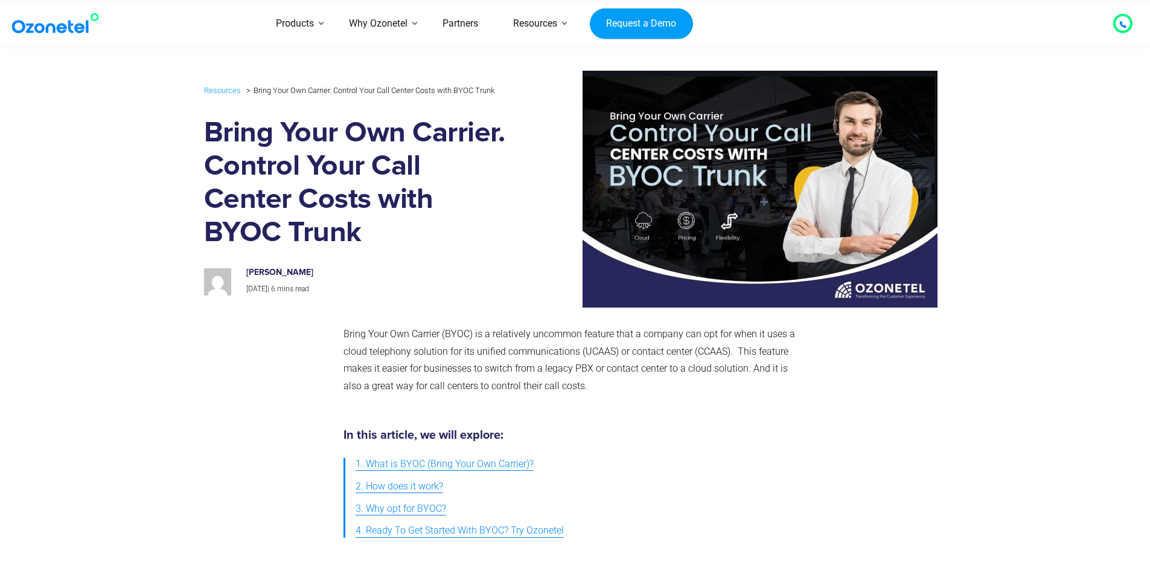  What do you see at coordinates (295, 24) in the screenshot?
I see `a: Products` at bounding box center [295, 24].